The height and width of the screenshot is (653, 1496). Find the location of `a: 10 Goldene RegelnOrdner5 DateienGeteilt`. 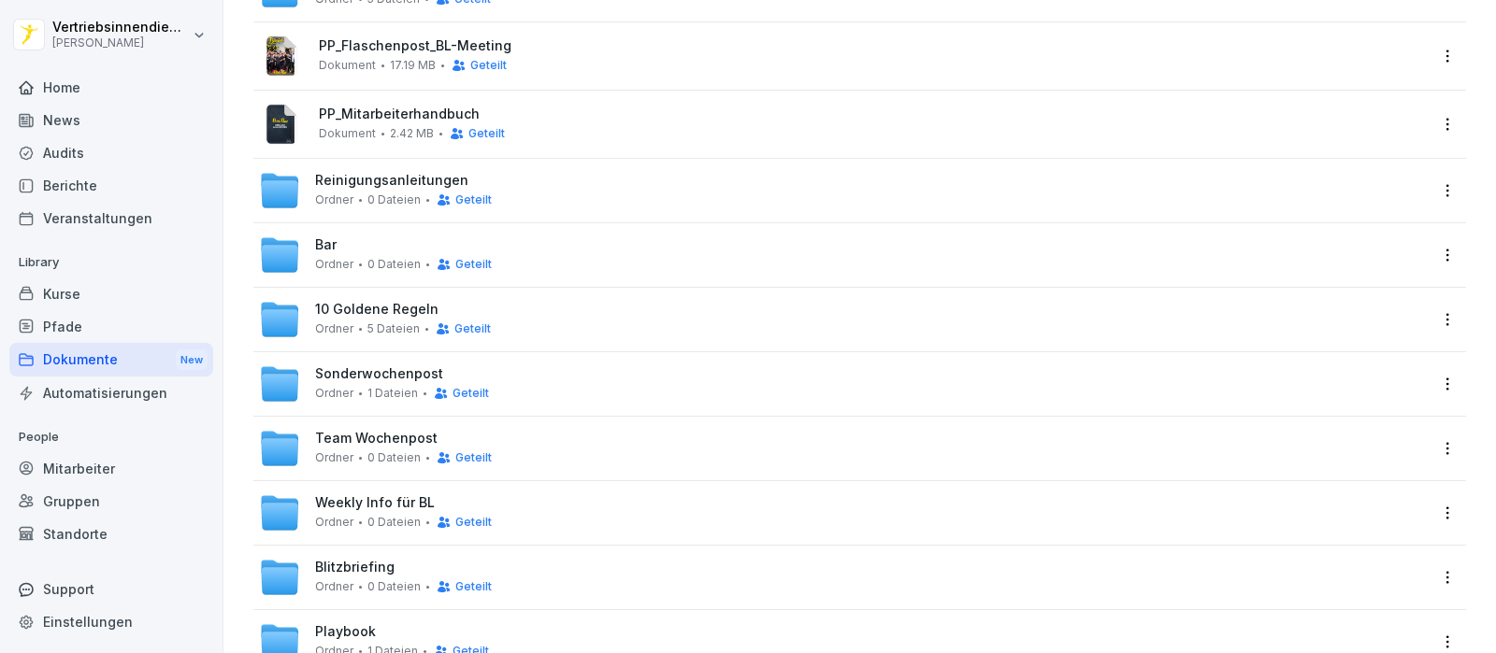

a: 10 Goldene RegelnOrdner5 DateienGeteilt is located at coordinates (842, 320).